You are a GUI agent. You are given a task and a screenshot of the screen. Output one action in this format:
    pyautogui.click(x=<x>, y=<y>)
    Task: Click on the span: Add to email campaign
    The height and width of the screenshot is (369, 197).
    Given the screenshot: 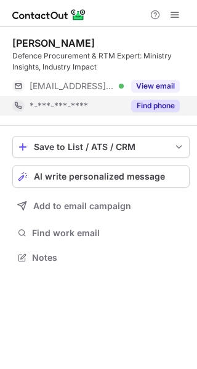 What is the action you would take?
    pyautogui.click(x=82, y=206)
    